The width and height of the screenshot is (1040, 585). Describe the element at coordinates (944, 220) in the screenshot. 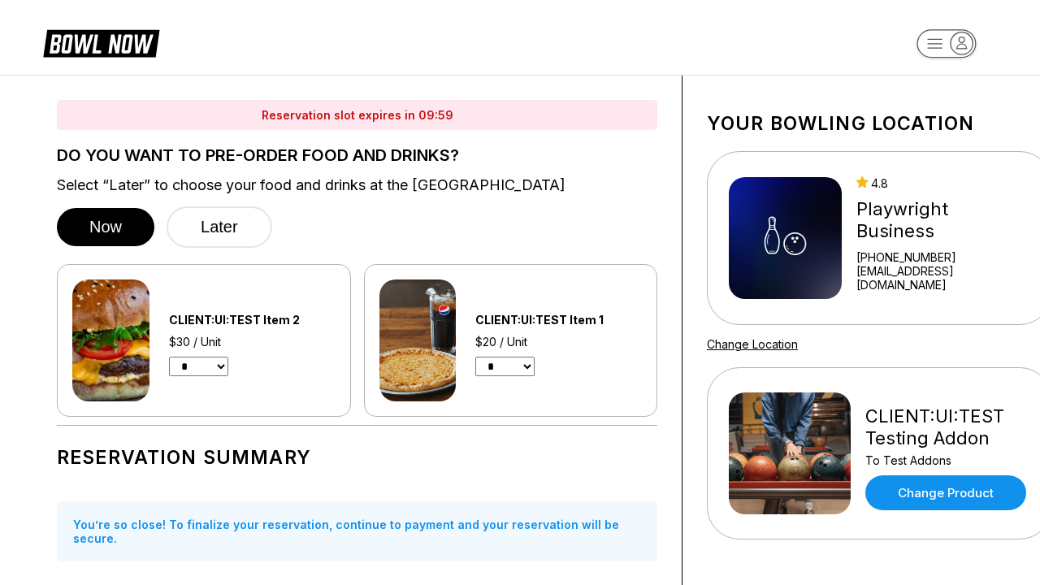

I see `div: Playwright Business` at that location.